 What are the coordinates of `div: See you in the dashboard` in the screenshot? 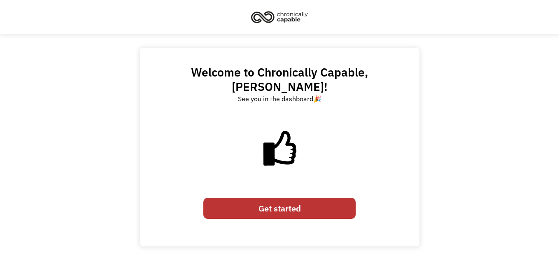 It's located at (280, 99).